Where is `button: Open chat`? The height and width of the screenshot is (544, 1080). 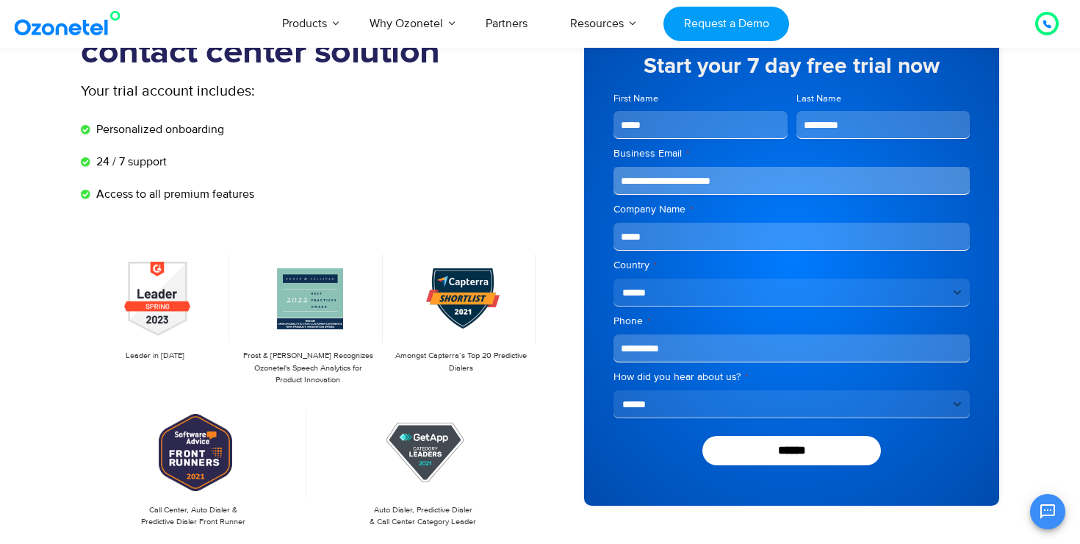 button: Open chat is located at coordinates (1048, 512).